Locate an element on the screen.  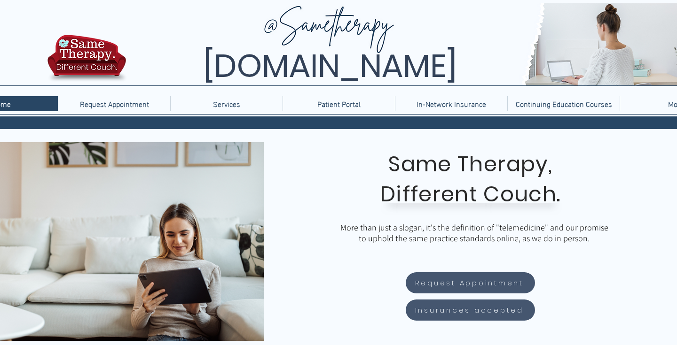
span: Different Couch. is located at coordinates (470, 194).